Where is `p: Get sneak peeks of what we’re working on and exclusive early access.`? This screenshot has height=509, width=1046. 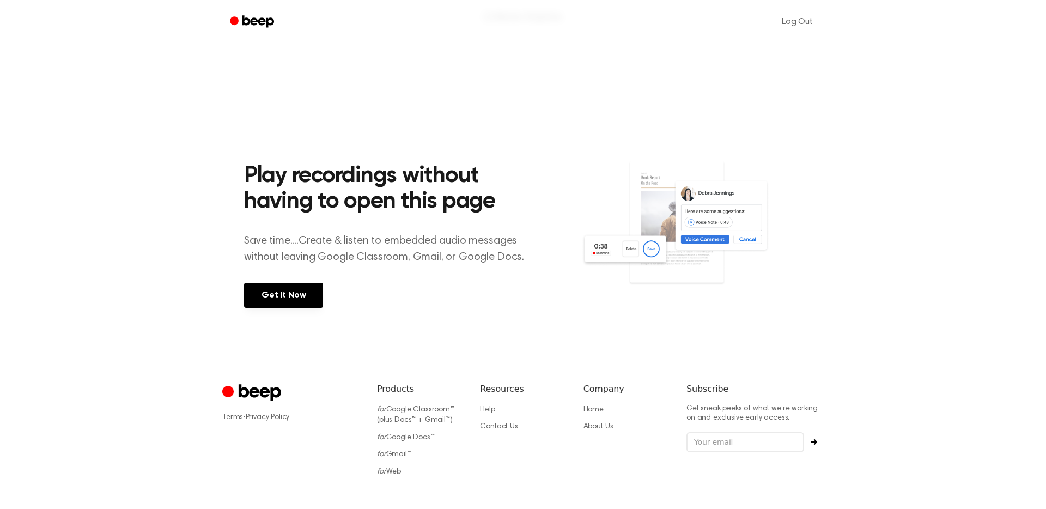
p: Get sneak peeks of what we’re working on and exclusive early access. is located at coordinates (755, 413).